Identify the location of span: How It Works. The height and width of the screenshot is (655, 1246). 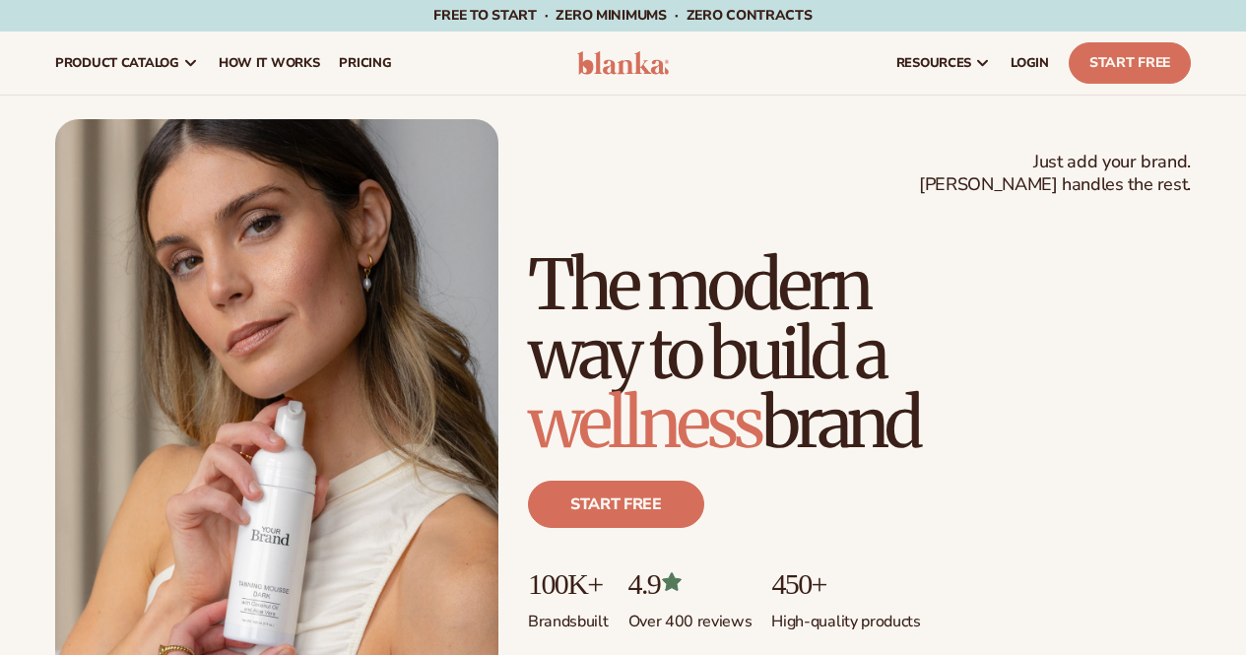
(269, 63).